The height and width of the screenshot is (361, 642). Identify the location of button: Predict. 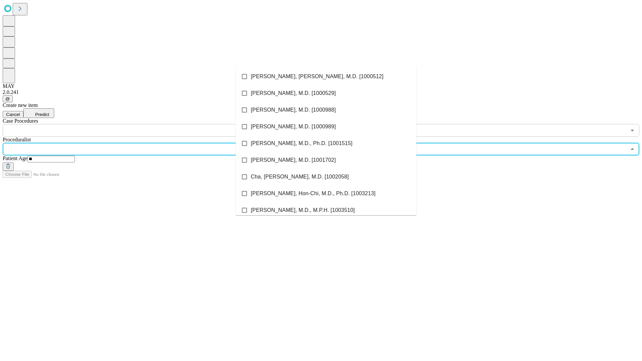
(39, 113).